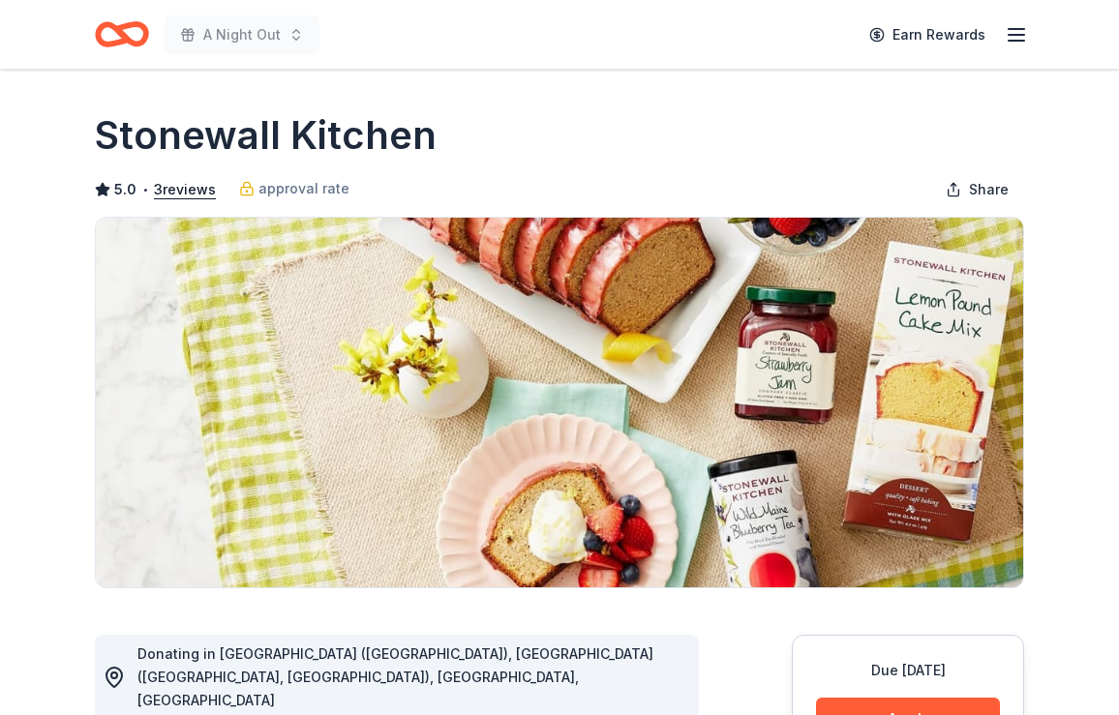 The width and height of the screenshot is (1119, 715). What do you see at coordinates (242, 35) in the screenshot?
I see `span: A Night Out` at bounding box center [242, 35].